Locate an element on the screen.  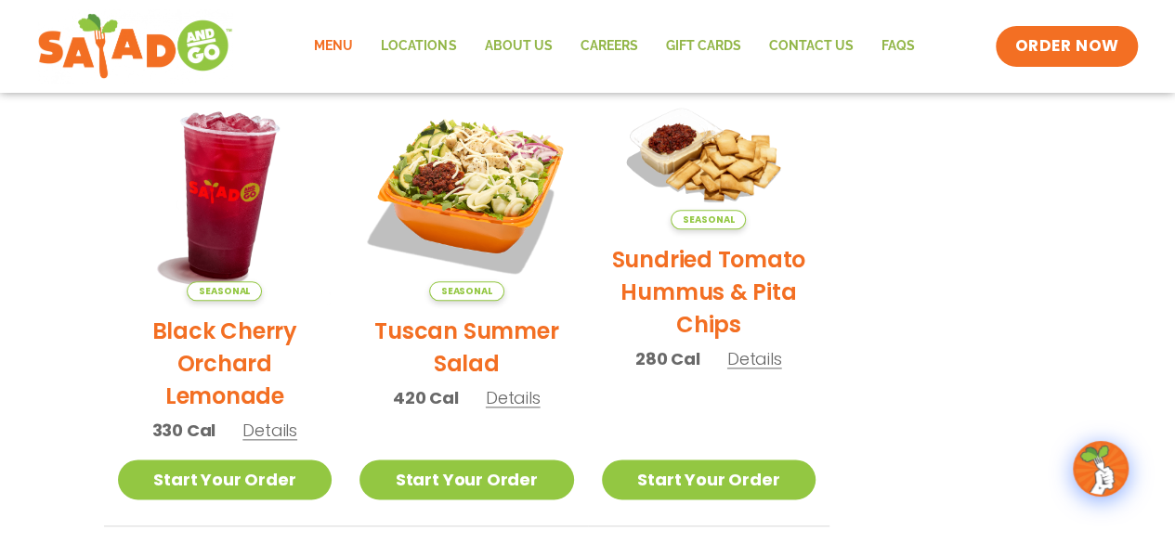
a: About Us is located at coordinates (517, 46).